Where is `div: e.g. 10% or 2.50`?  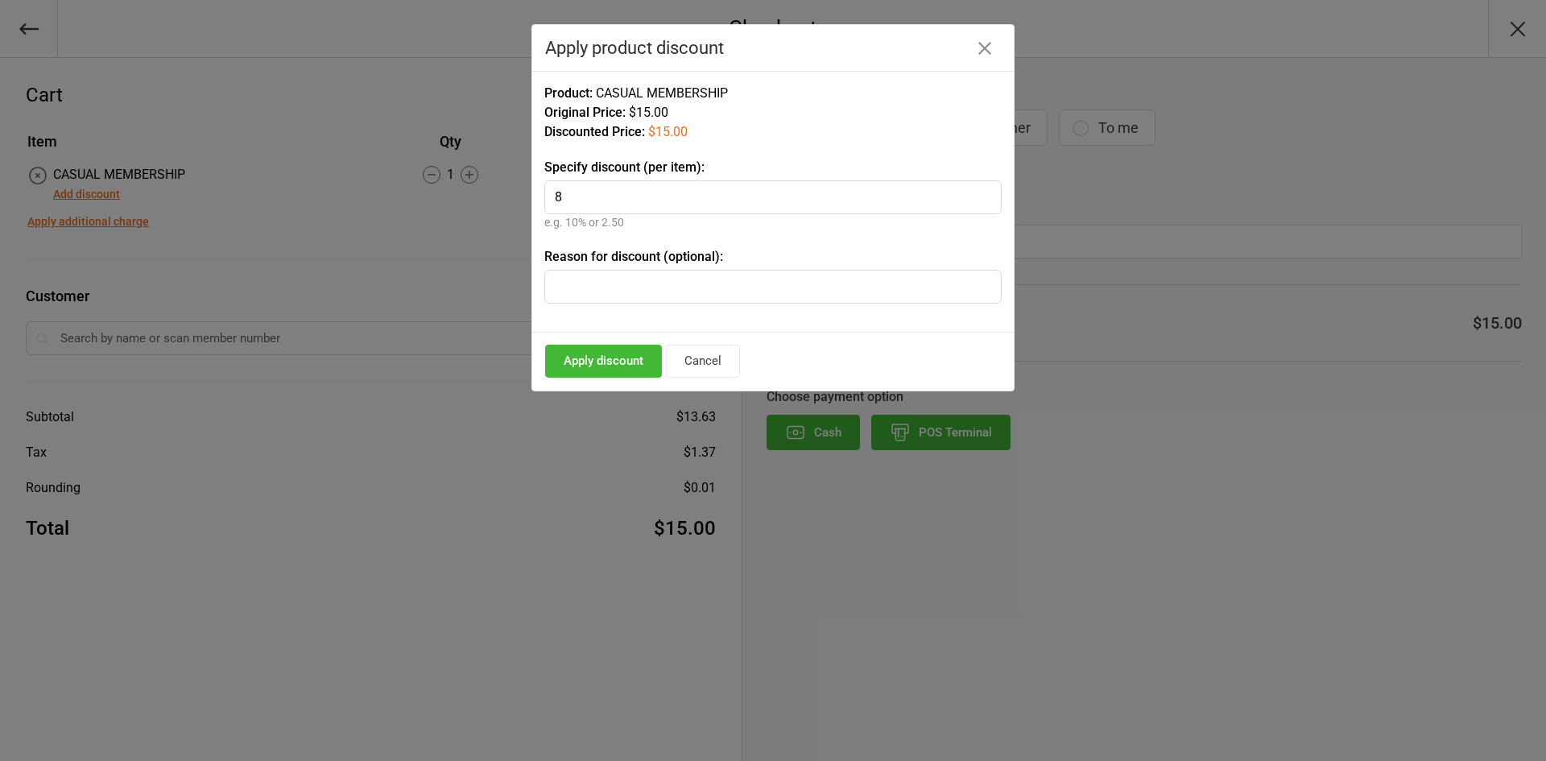
div: e.g. 10% or 2.50 is located at coordinates (773, 222).